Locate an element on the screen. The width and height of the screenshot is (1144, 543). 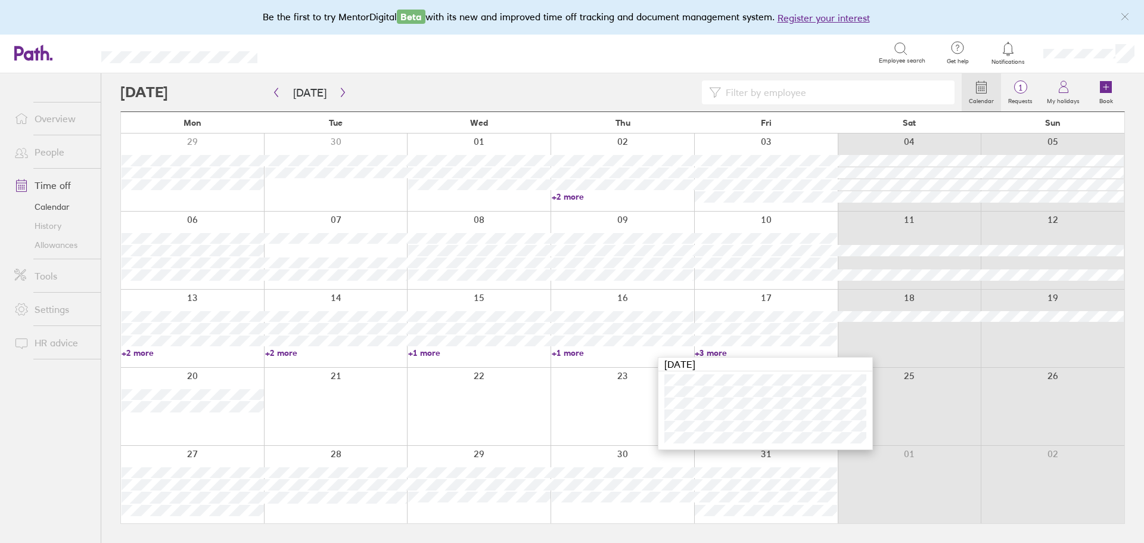
a: HR advice is located at coordinates (52, 343).